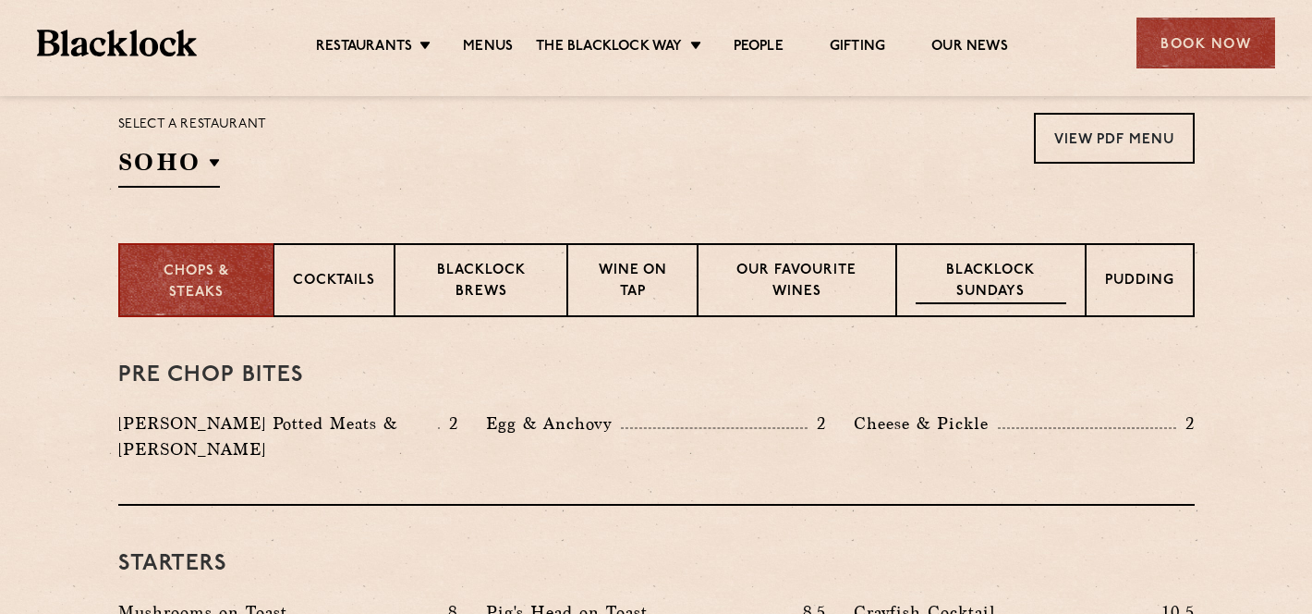 Image resolution: width=1312 pixels, height=614 pixels. What do you see at coordinates (1140, 282) in the screenshot?
I see `p: Pudding` at bounding box center [1140, 282].